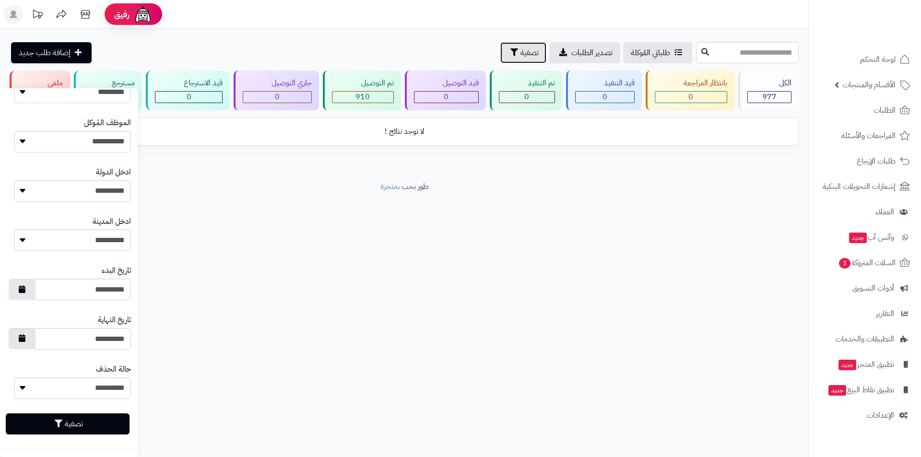  I want to click on span: 3, so click(845, 263).